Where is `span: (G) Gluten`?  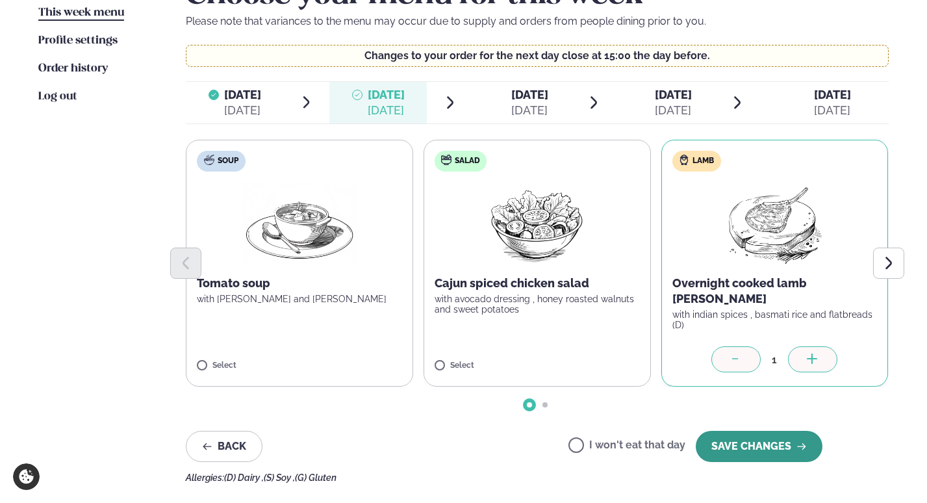
span: (G) Gluten is located at coordinates (316, 477).